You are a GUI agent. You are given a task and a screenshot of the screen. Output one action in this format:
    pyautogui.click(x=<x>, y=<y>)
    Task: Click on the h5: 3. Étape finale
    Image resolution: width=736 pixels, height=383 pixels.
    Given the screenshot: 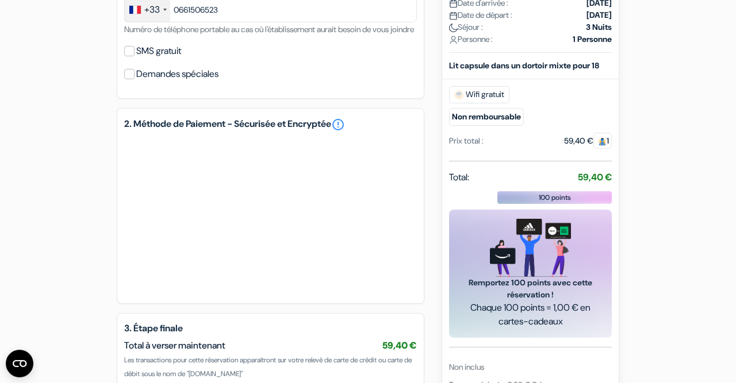 What is the action you would take?
    pyautogui.click(x=270, y=328)
    